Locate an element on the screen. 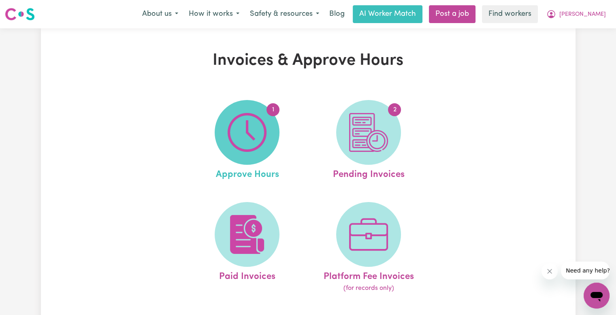  button: About us is located at coordinates (160, 14).